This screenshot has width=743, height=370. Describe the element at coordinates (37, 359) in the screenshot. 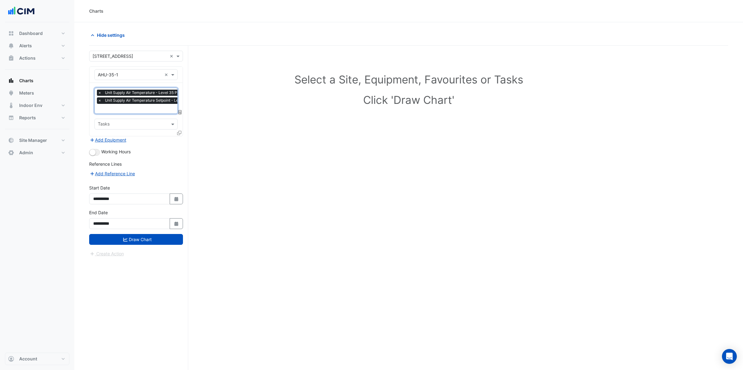

I see `button: Account` at that location.